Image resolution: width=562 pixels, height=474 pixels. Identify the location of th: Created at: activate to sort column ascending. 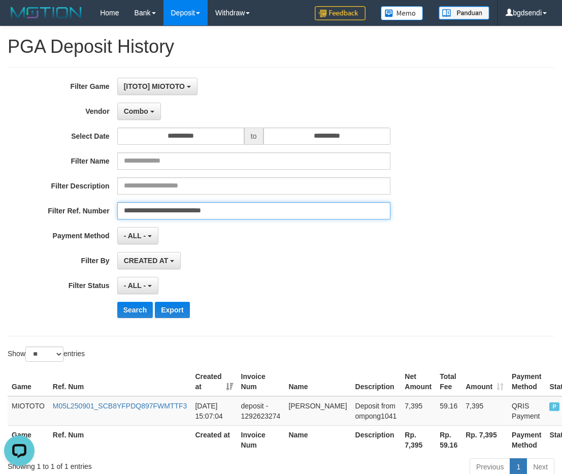
(214, 381).